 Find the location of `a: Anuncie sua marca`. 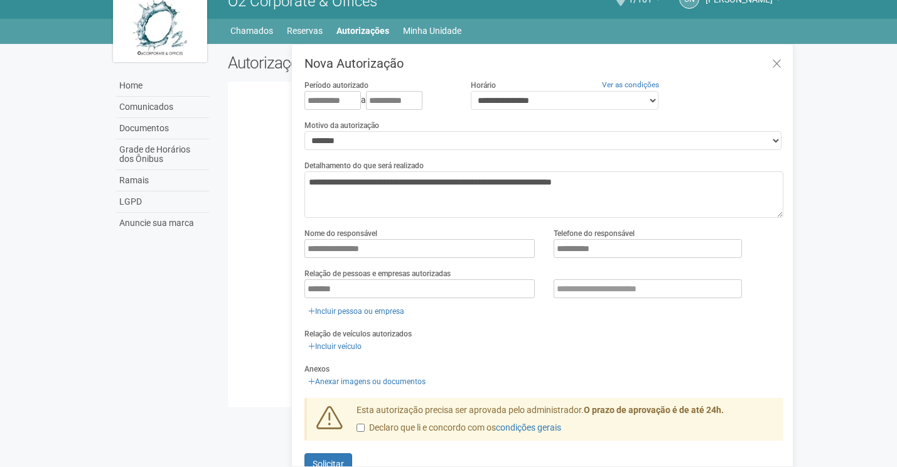

a: Anuncie sua marca is located at coordinates (163, 223).